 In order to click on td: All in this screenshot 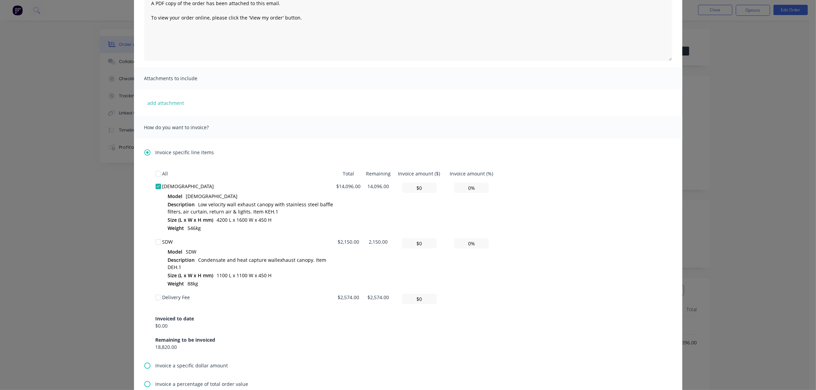, I will do `click(248, 173)`.